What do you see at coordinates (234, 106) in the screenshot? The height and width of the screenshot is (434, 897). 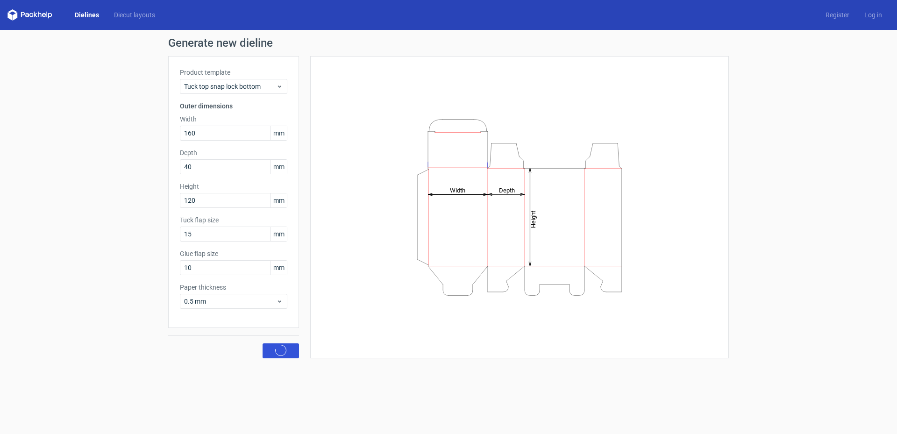 I see `h3: Outer dimensions` at bounding box center [234, 106].